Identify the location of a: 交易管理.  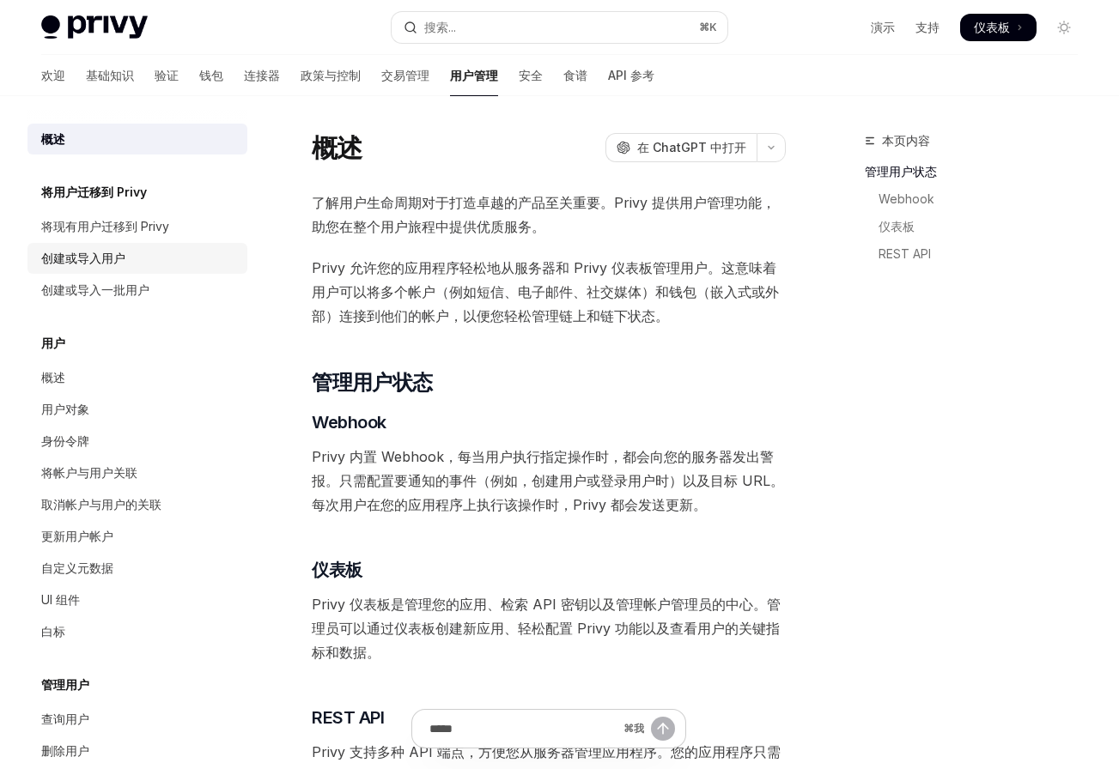
(405, 76).